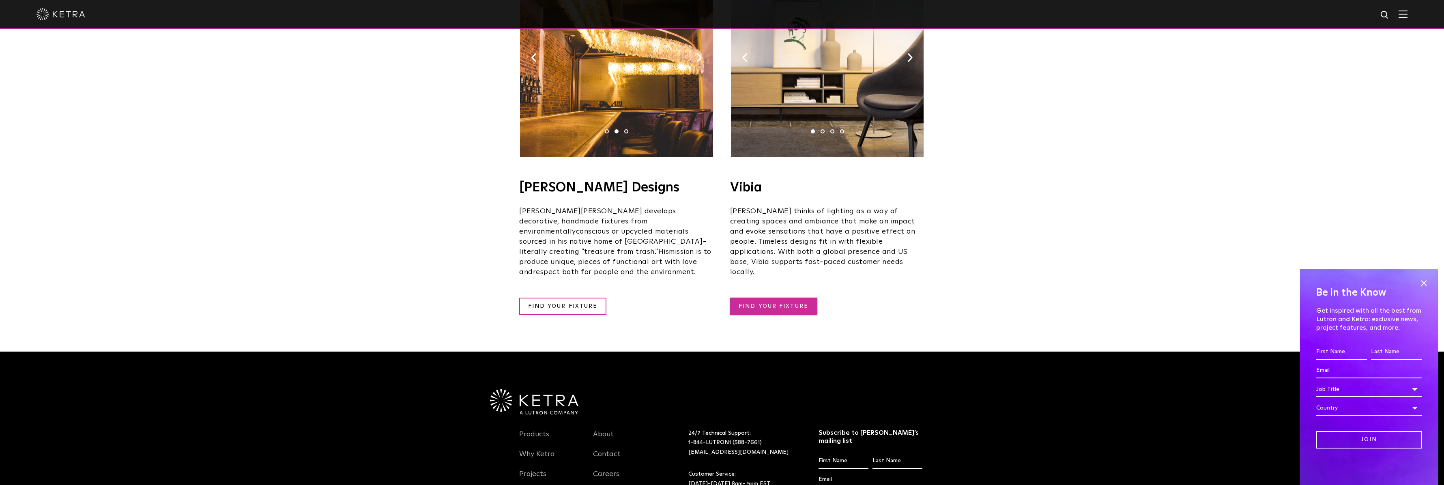 This screenshot has width=1444, height=485. Describe the element at coordinates (537, 459) in the screenshot. I see `a: Why Ketra` at that location.